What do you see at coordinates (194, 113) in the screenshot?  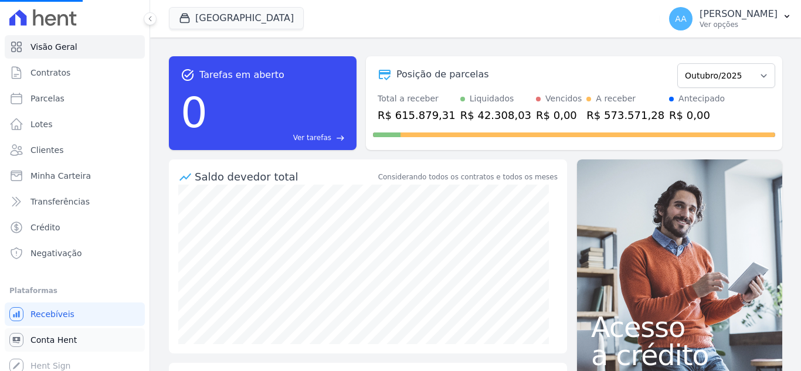 I see `div: 0` at bounding box center [194, 113].